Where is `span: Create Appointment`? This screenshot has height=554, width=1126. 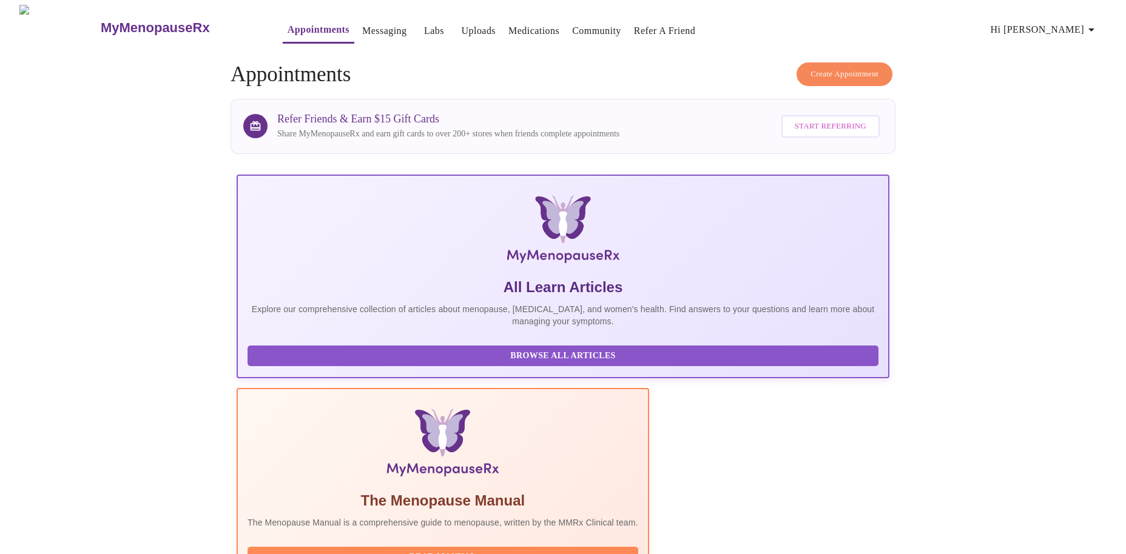
span: Create Appointment is located at coordinates (844, 74).